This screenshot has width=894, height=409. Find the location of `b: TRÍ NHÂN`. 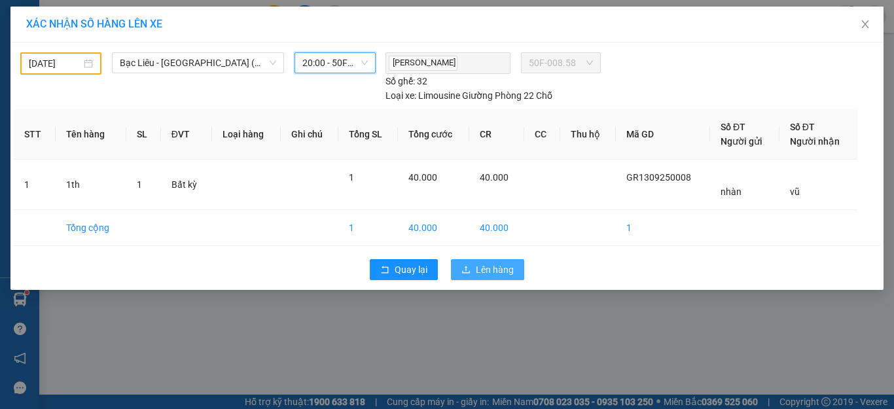

b: TRÍ NHÂN is located at coordinates (108, 16).